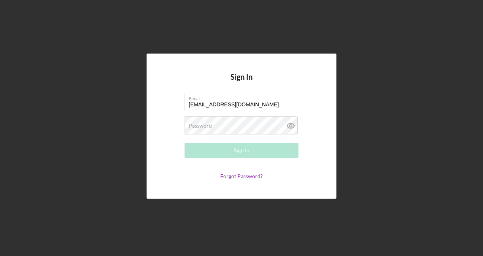 This screenshot has height=256, width=483. I want to click on label: Password, so click(200, 126).